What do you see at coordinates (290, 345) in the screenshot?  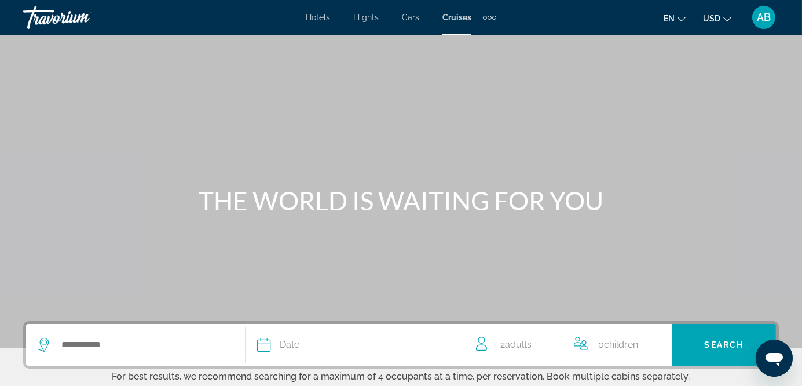 I see `span: Date` at bounding box center [290, 345].